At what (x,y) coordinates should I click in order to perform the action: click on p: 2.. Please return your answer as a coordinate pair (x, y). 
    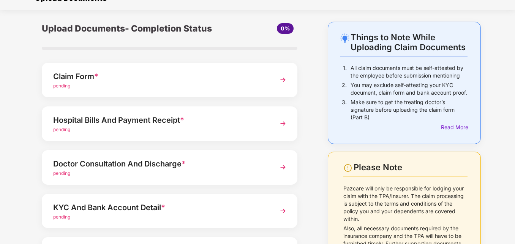
    Looking at the image, I should click on (344, 89).